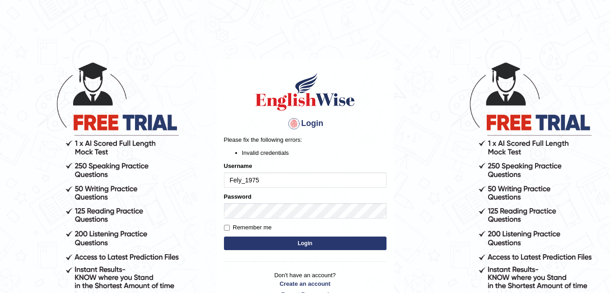  What do you see at coordinates (305, 139) in the screenshot?
I see `p: Please fix the following errors:` at bounding box center [305, 139].